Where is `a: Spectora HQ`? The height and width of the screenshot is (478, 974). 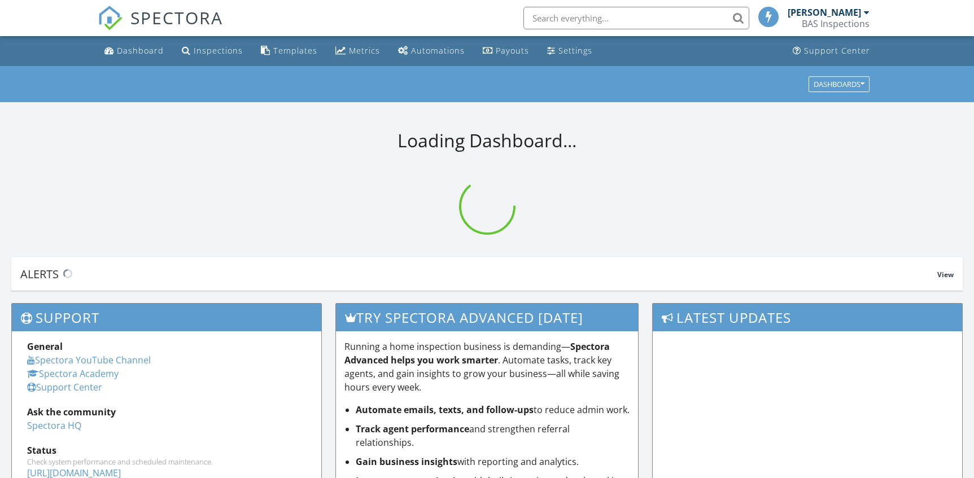
a: Spectora HQ is located at coordinates (54, 426).